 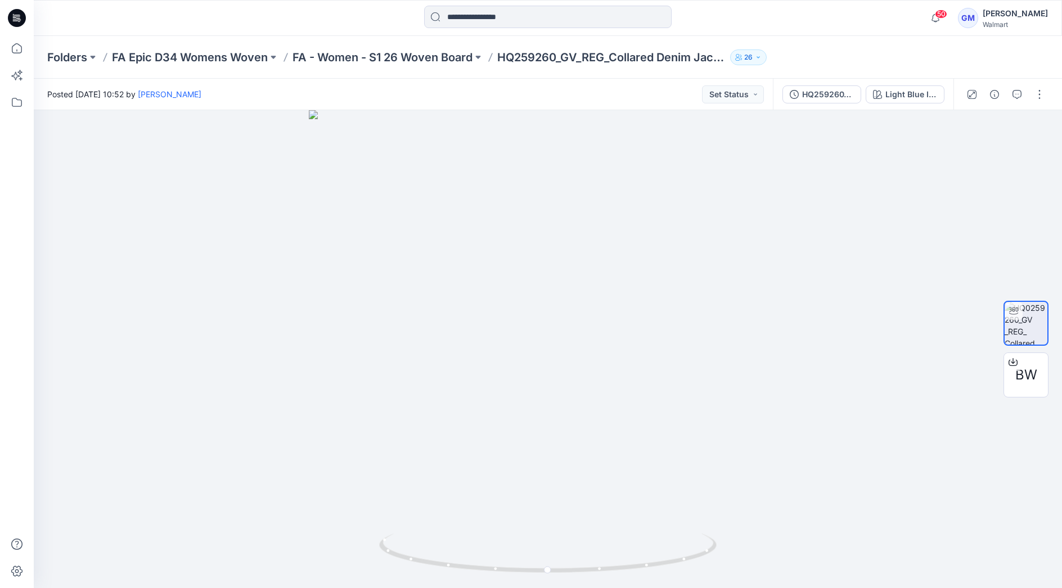 What do you see at coordinates (941, 14) in the screenshot?
I see `span: 50` at bounding box center [941, 14].